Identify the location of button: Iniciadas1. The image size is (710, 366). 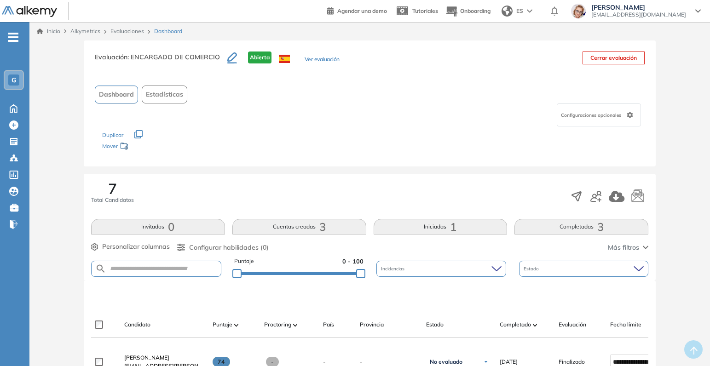
(440, 227).